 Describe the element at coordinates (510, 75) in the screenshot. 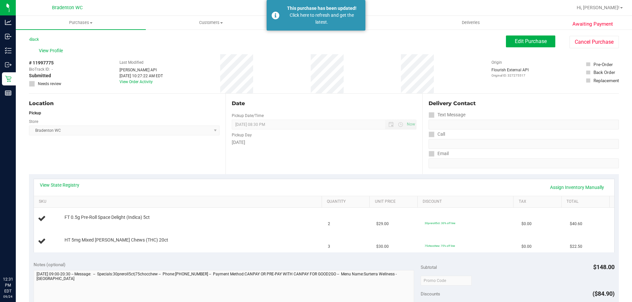

I see `p: Original ID: 327275517` at that location.